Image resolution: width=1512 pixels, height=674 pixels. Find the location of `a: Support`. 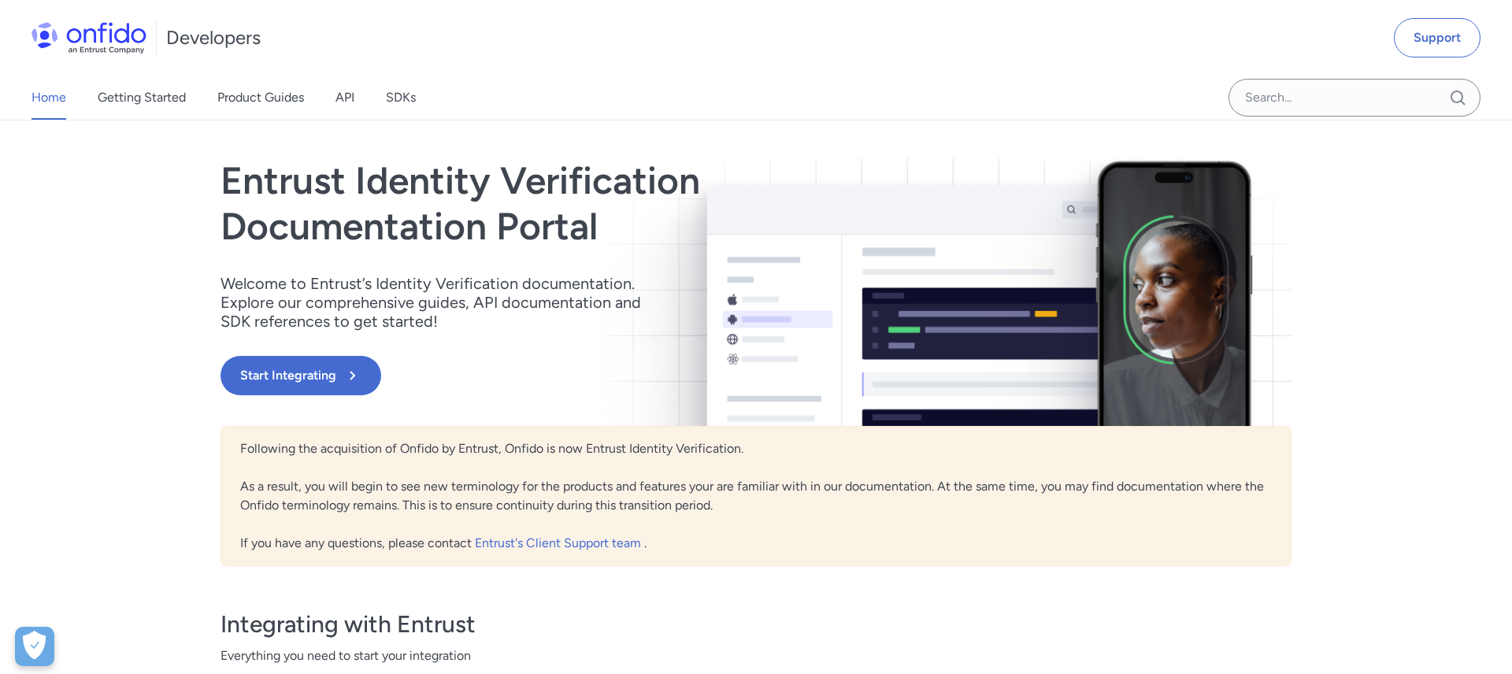

a: Support is located at coordinates (1437, 38).